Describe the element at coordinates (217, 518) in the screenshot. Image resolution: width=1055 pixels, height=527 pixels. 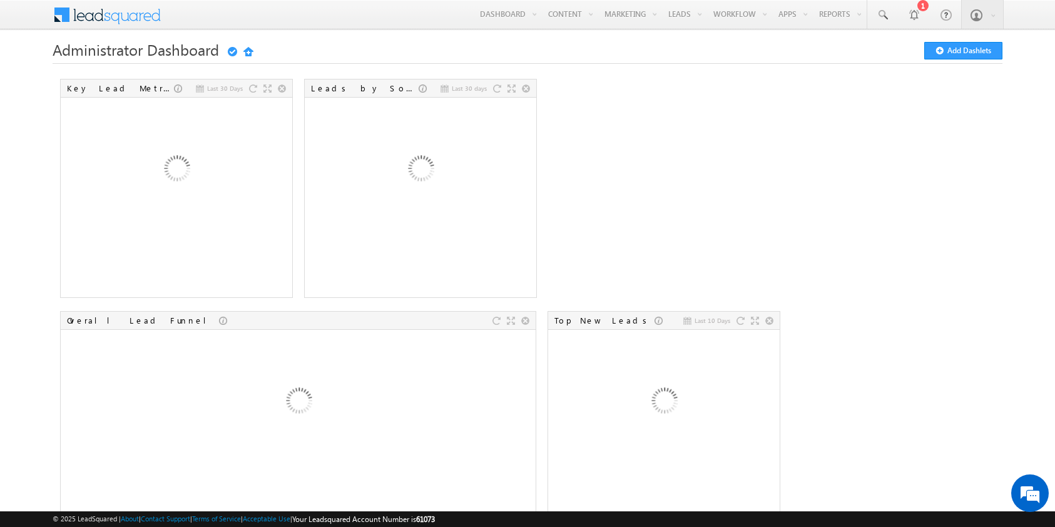
I see `a: Terms of Service` at that location.